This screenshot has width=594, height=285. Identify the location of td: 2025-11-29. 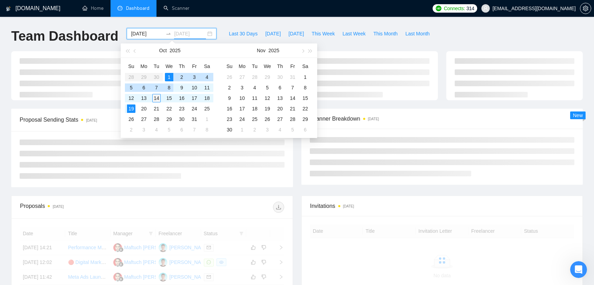
(305, 119).